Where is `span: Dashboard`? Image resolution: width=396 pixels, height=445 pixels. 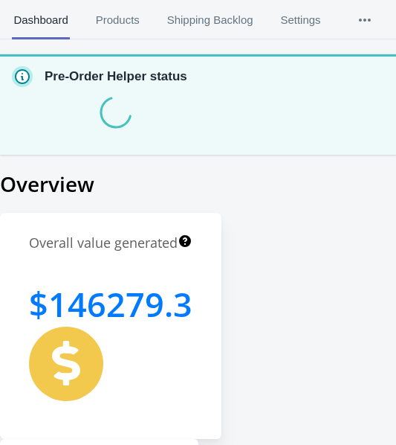
span: Dashboard is located at coordinates (41, 20).